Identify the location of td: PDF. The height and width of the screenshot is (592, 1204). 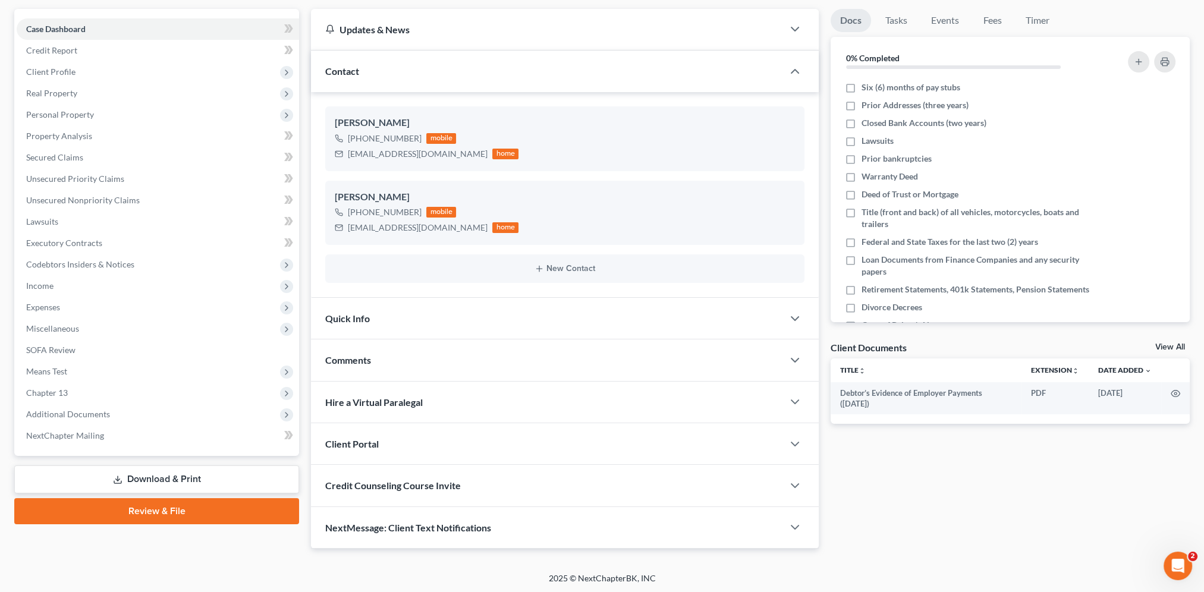
(1054, 398).